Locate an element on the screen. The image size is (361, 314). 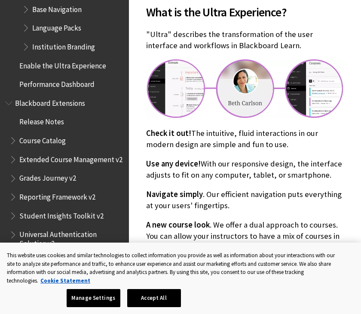
span: Base Navigation is located at coordinates (57, 8).